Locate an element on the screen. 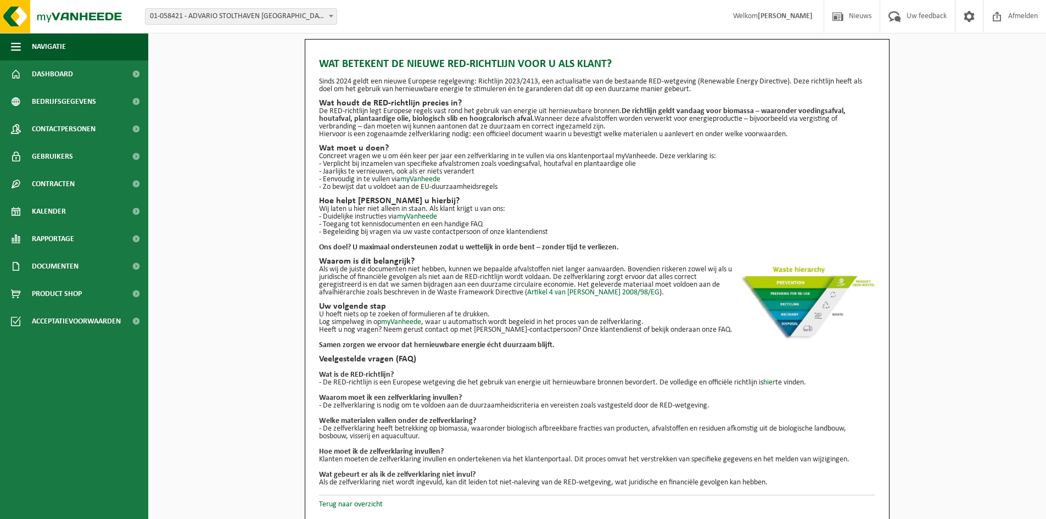 The image size is (1046, 519). span: Rapportage is located at coordinates (53, 239).